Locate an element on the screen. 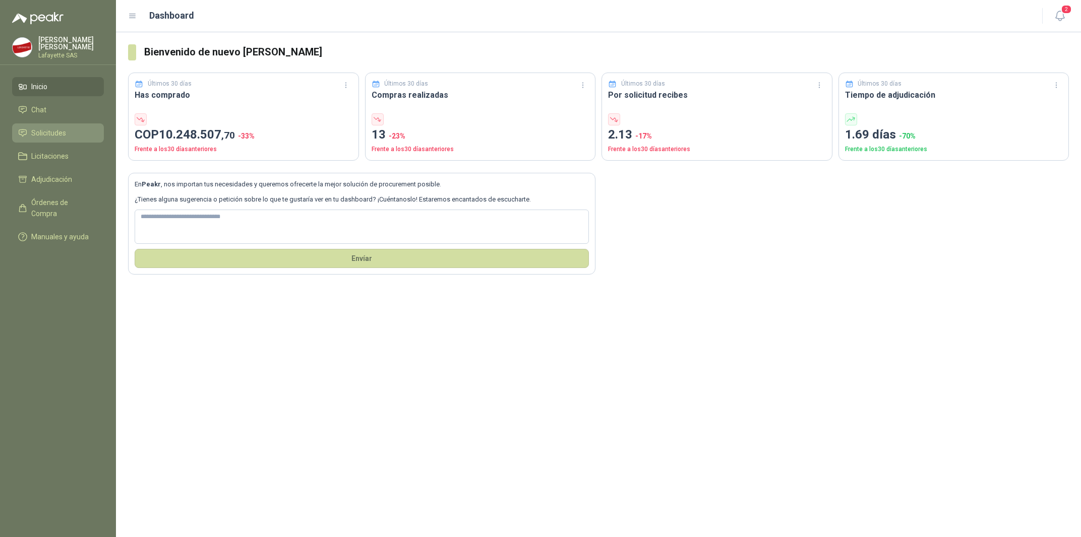  a: Órdenes de Compra is located at coordinates (58, 208).